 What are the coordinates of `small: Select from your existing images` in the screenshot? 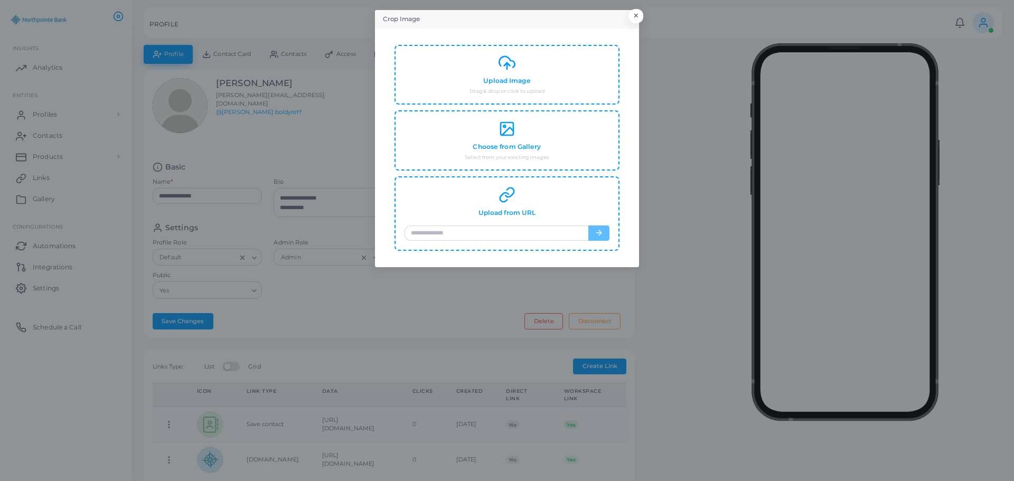 It's located at (507, 157).